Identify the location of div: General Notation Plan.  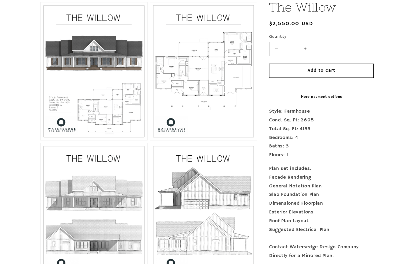
(321, 187).